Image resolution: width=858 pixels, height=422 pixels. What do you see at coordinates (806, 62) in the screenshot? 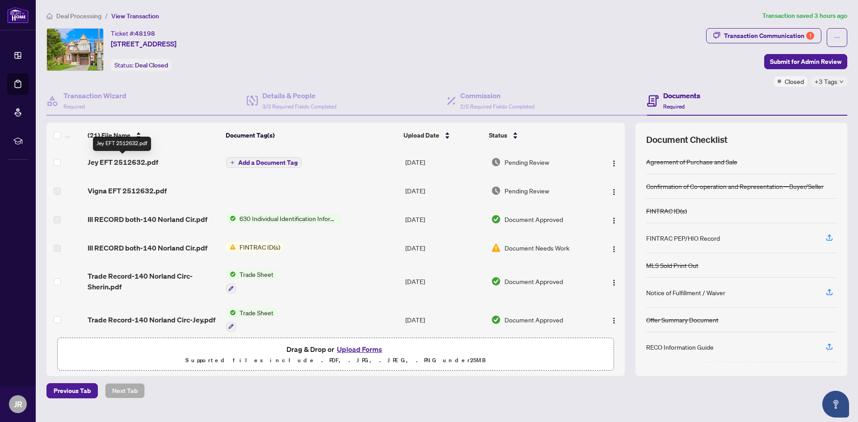
I see `button: Submit for Admin Review` at bounding box center [806, 62].